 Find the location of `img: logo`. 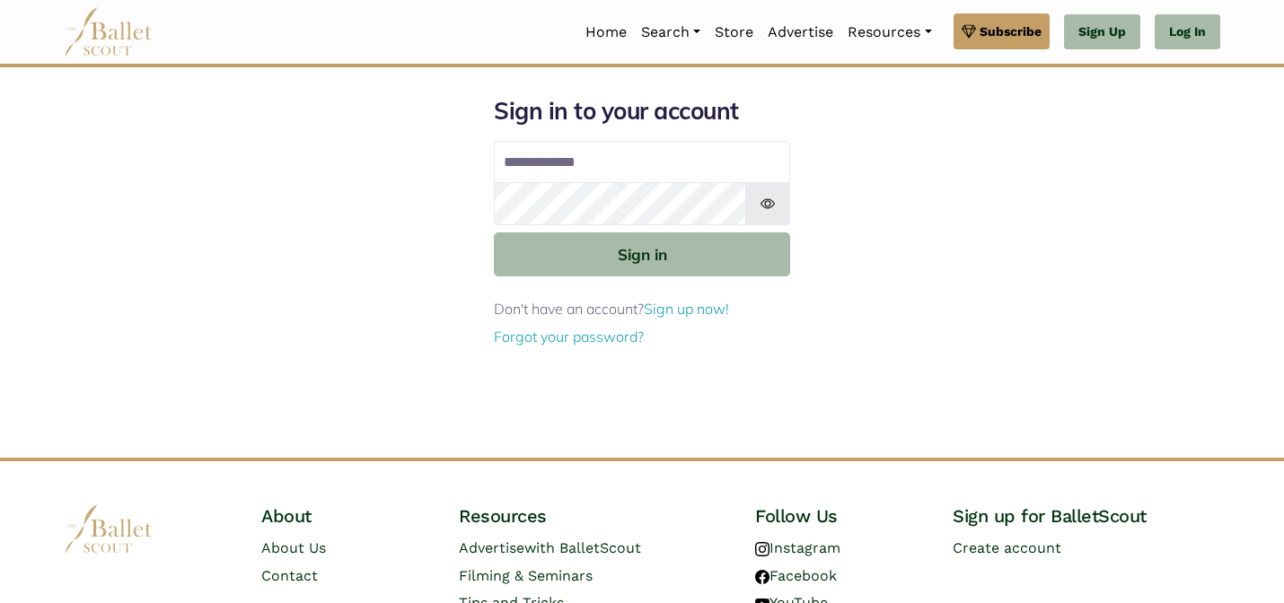

img: logo is located at coordinates (109, 529).